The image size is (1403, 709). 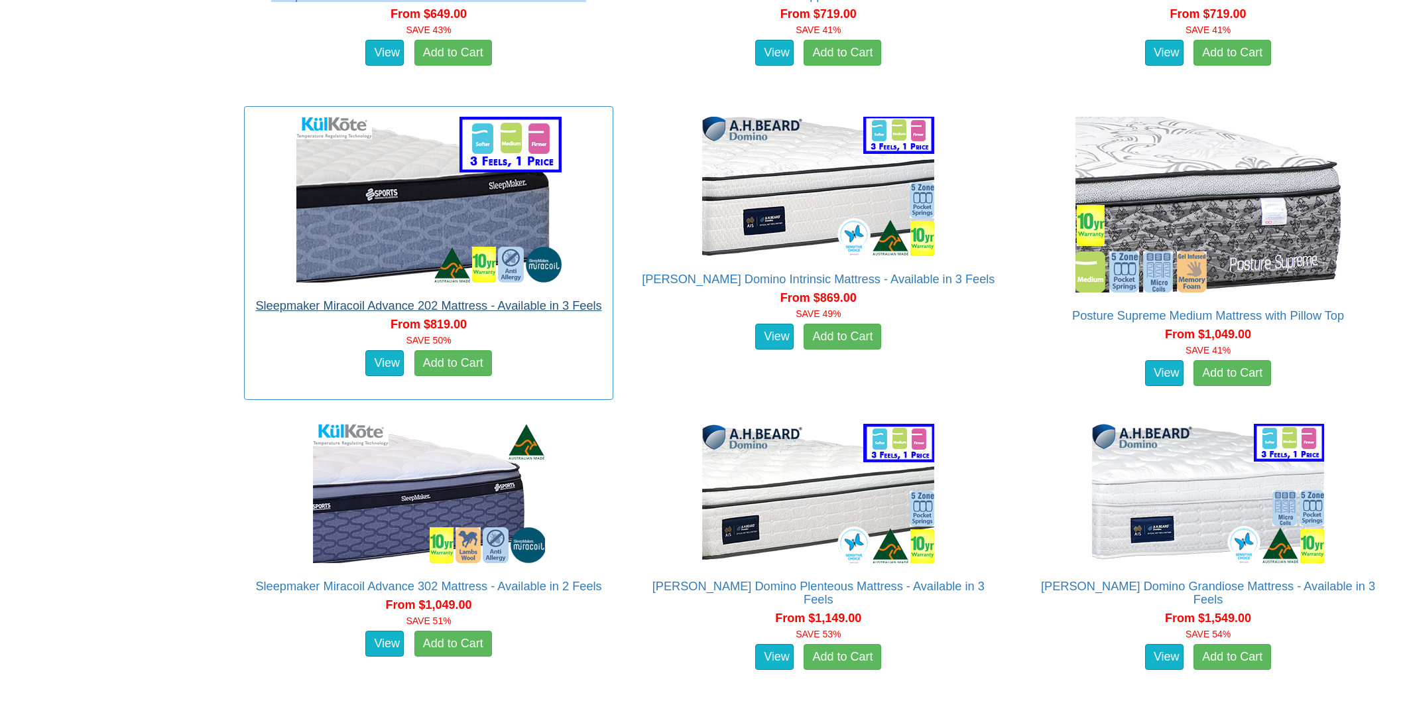 I want to click on span: From $1,149.00, so click(x=818, y=618).